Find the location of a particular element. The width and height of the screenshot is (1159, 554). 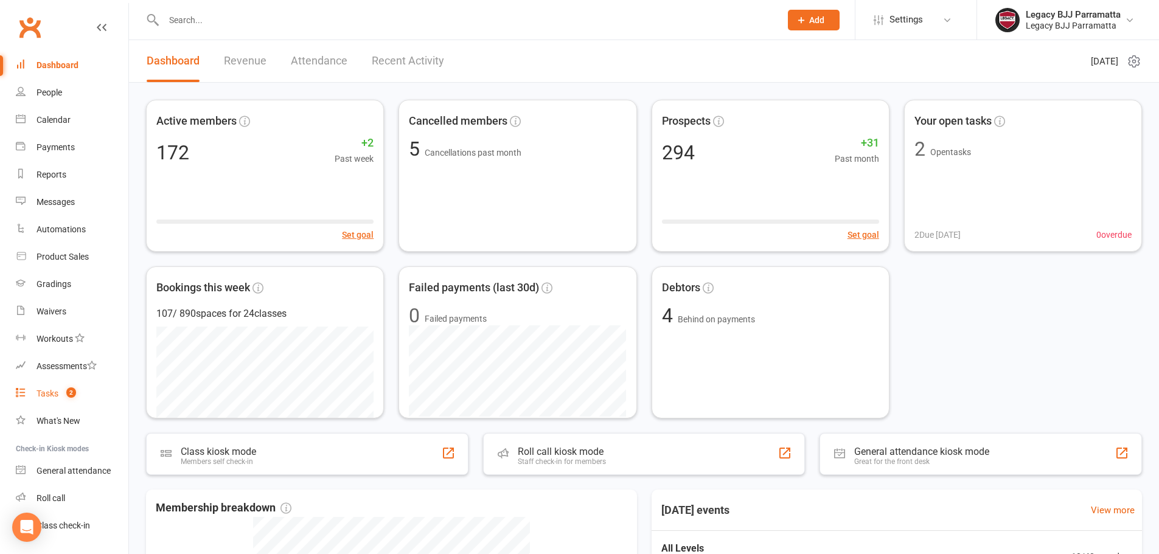

span: Debtors is located at coordinates (681, 288).